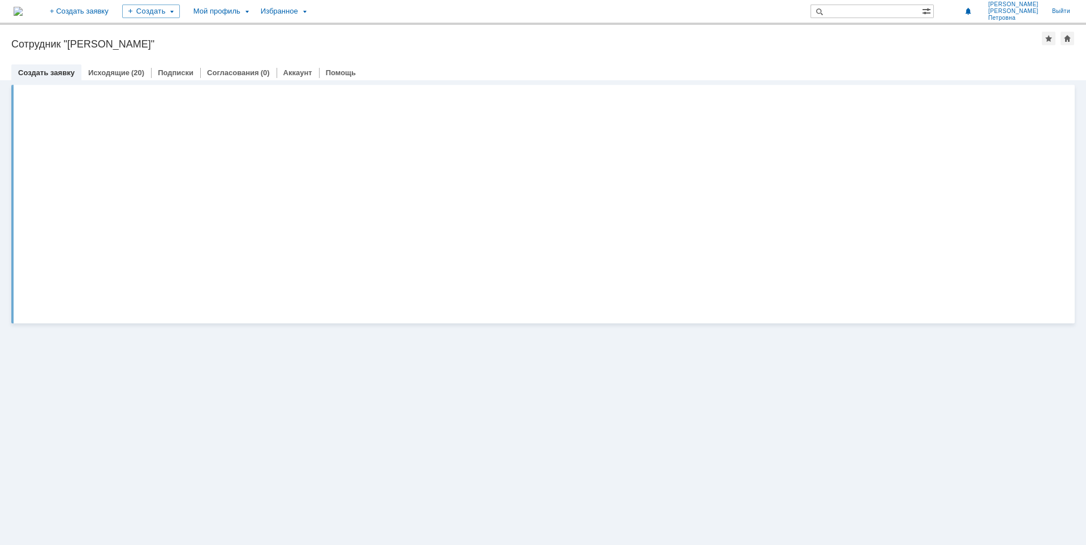  What do you see at coordinates (1013, 18) in the screenshot?
I see `span: Петровна` at bounding box center [1013, 18].